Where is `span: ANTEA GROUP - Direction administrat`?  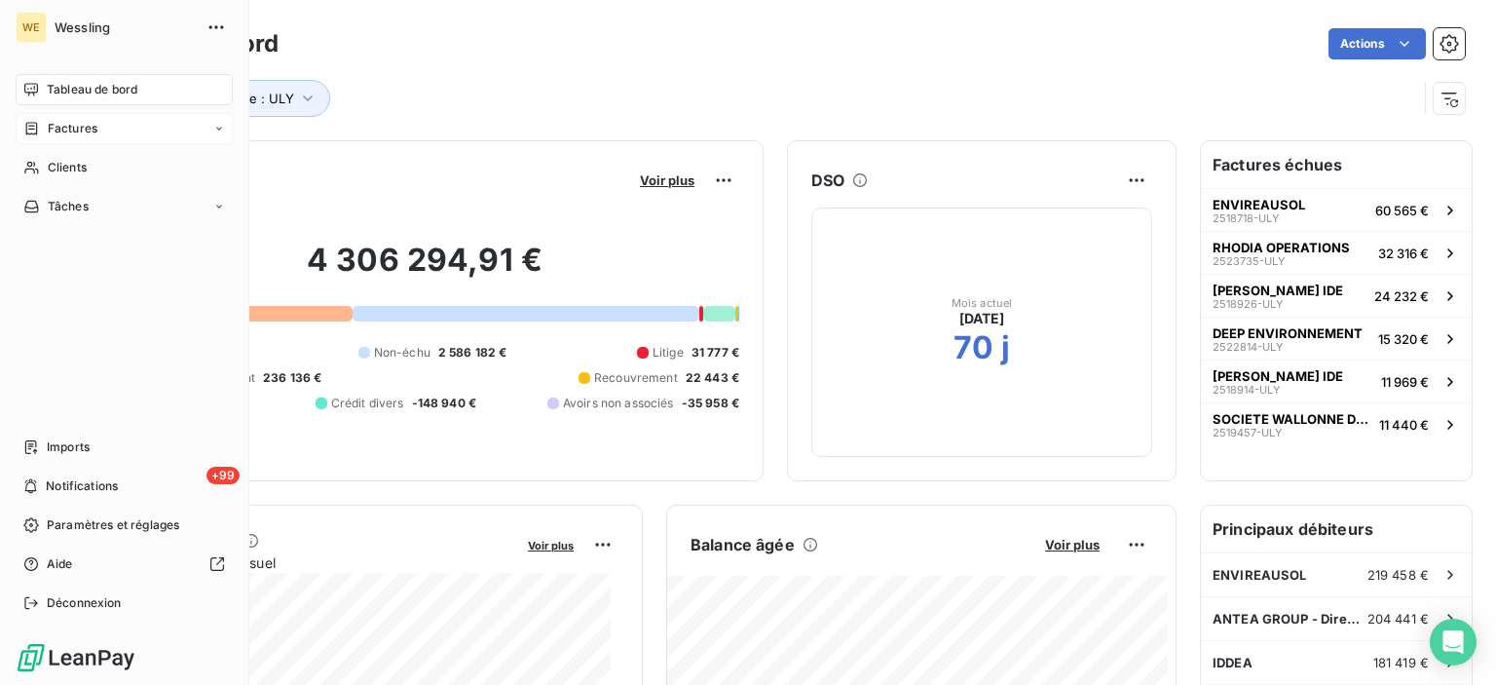
span: ANTEA GROUP - Direction administrat is located at coordinates (1290, 618).